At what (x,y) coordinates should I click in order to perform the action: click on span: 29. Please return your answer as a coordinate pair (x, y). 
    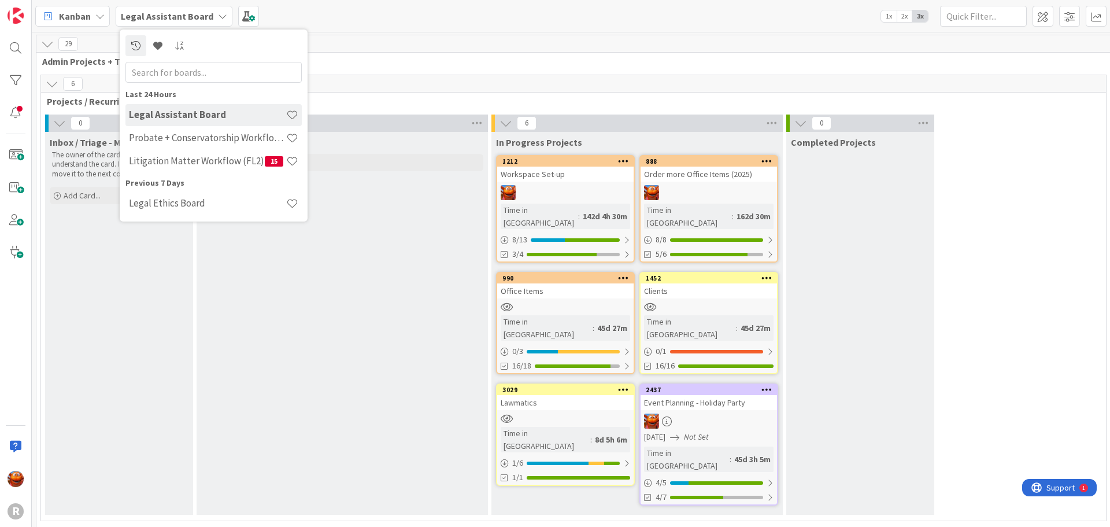
    Looking at the image, I should click on (68, 44).